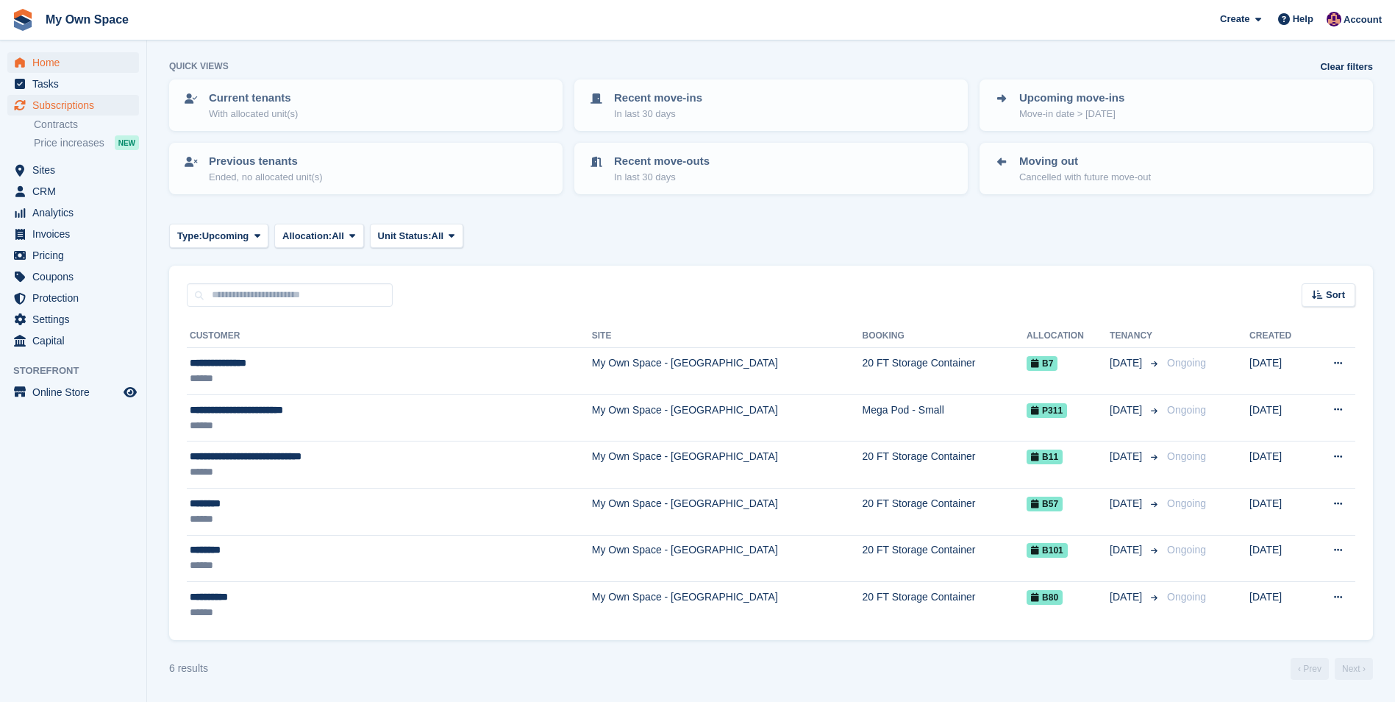 This screenshot has height=702, width=1395. I want to click on a: Previous tenants Ended, no allocated unit(s), so click(365, 168).